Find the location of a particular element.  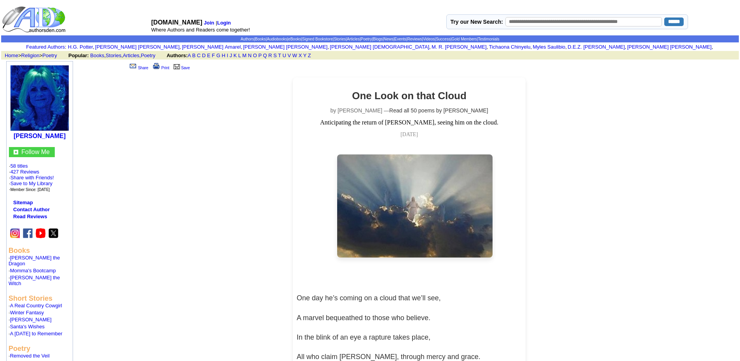

a: Removed the Veil is located at coordinates (30, 355).